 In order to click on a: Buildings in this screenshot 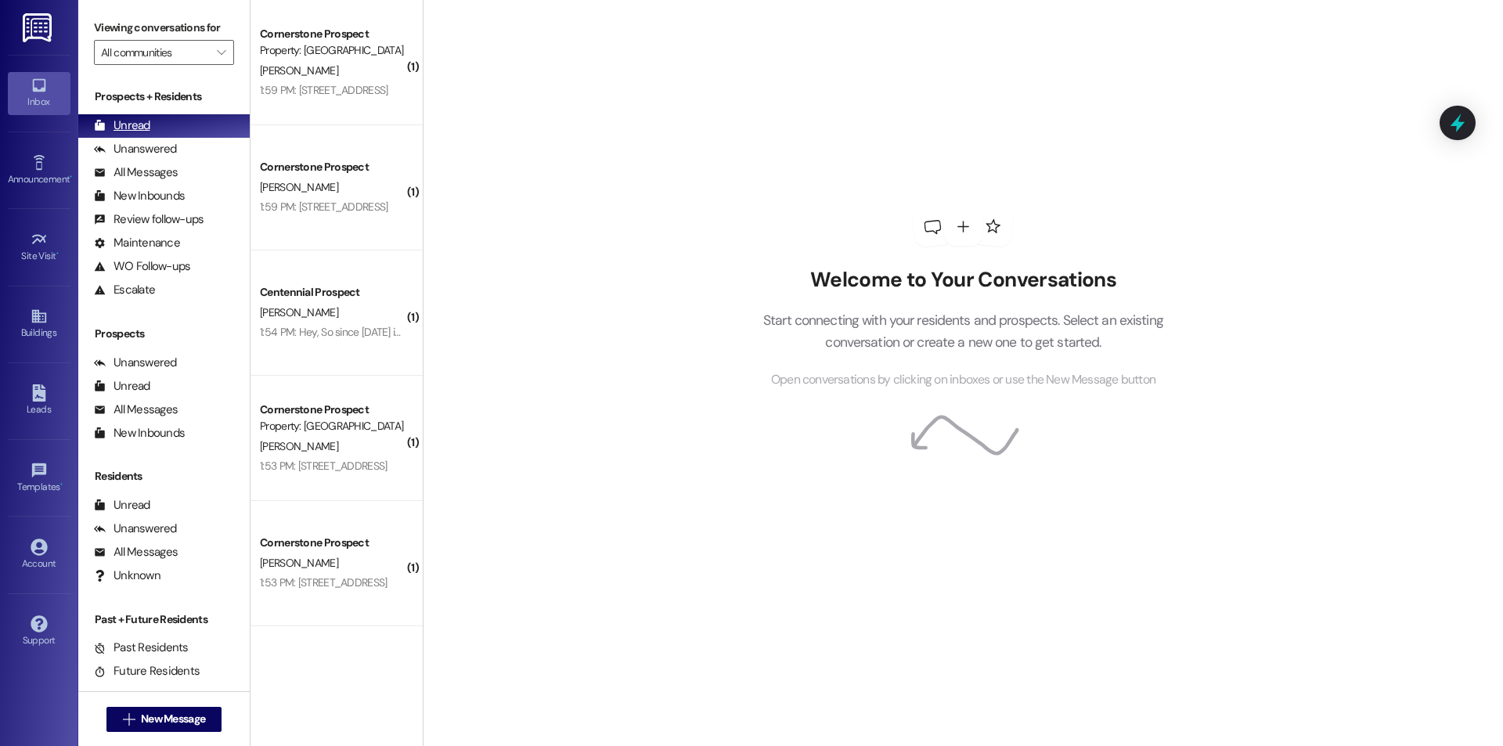, I will do `click(39, 324)`.